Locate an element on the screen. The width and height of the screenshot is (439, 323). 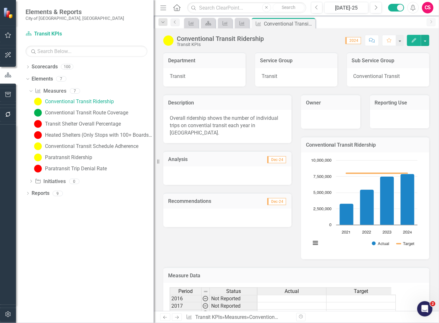
span: 2024 is located at coordinates (354, 41).